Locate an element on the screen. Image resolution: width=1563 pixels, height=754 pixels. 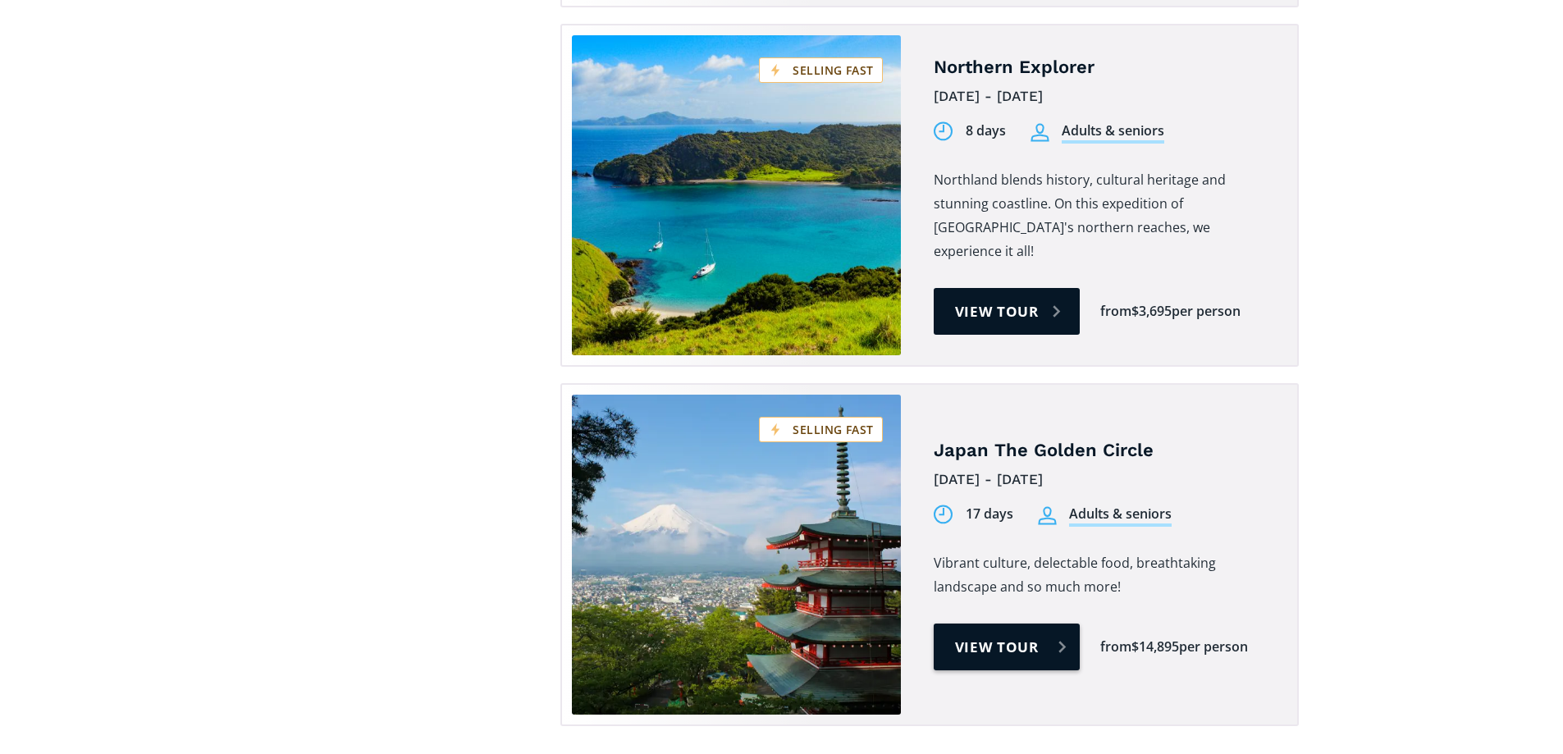
div: $3,695 is located at coordinates (1151, 311).